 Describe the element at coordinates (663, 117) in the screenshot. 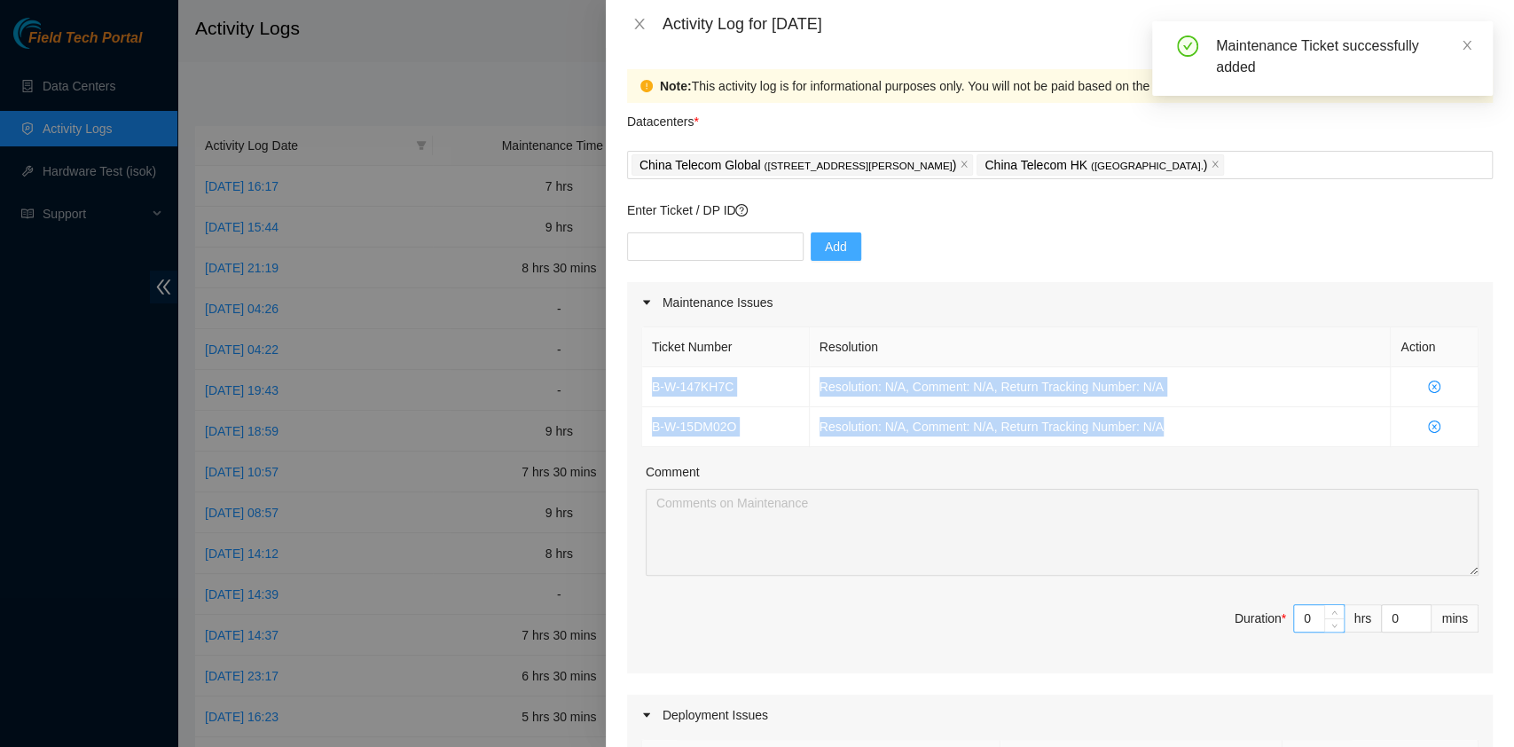

I see `p: Datacenters` at that location.